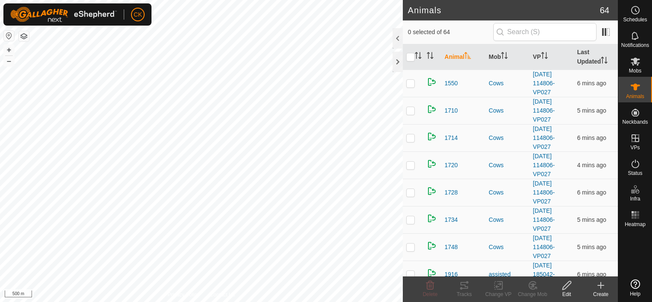 The height and width of the screenshot is (302, 652). I want to click on a: Privacy Policy, so click(184, 295).